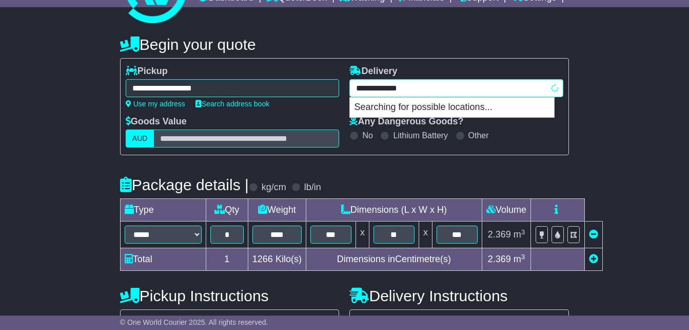  I want to click on td: Type, so click(163, 210).